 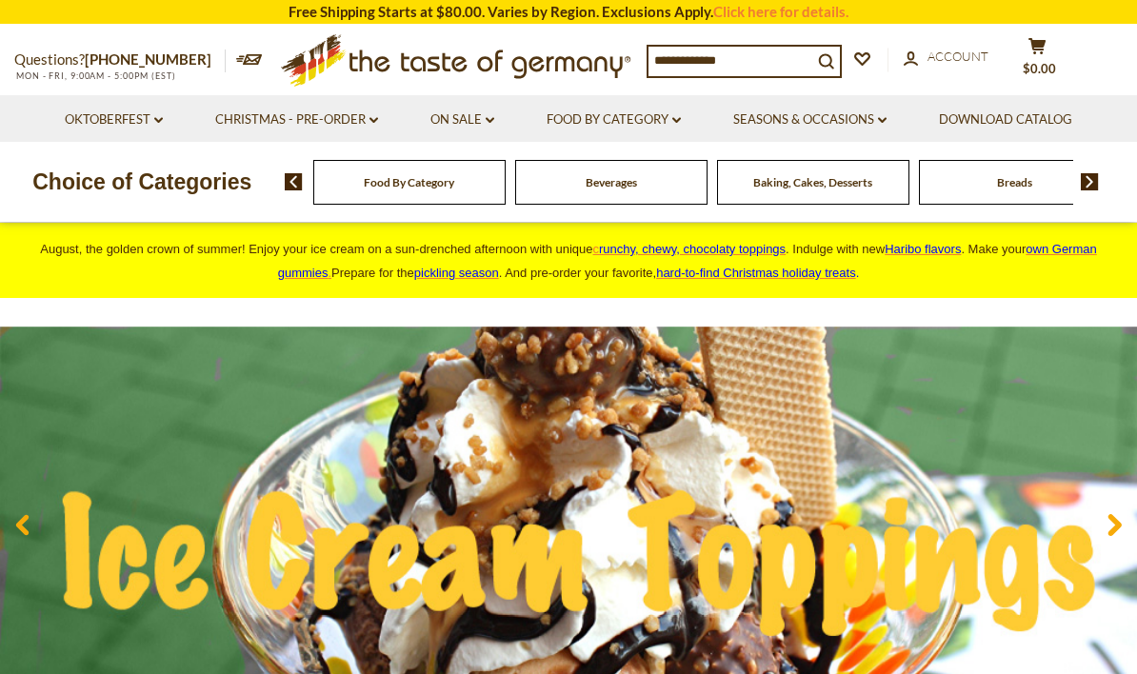 I want to click on a: own German gummies., so click(x=687, y=261).